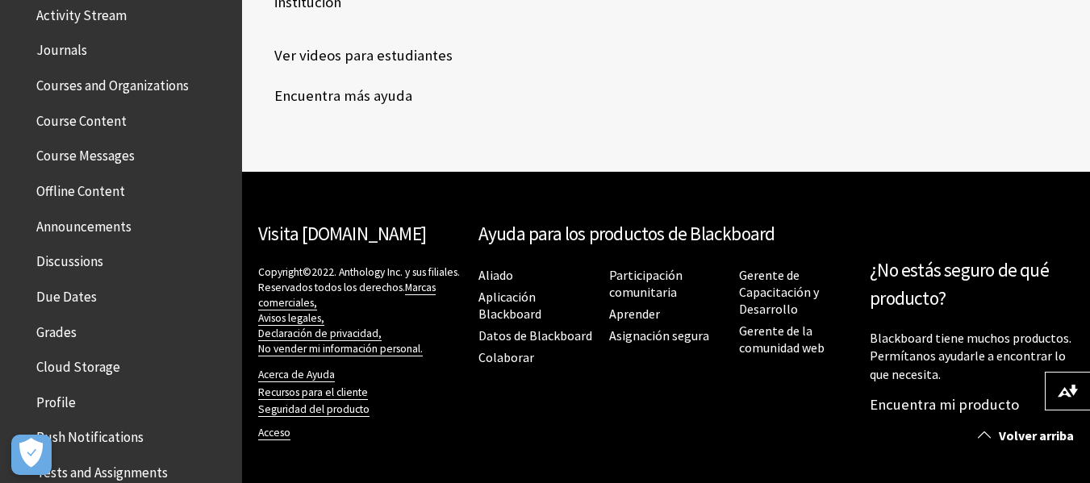 The height and width of the screenshot is (483, 1090). Describe the element at coordinates (646, 284) in the screenshot. I see `a: Participación comunitaria` at that location.